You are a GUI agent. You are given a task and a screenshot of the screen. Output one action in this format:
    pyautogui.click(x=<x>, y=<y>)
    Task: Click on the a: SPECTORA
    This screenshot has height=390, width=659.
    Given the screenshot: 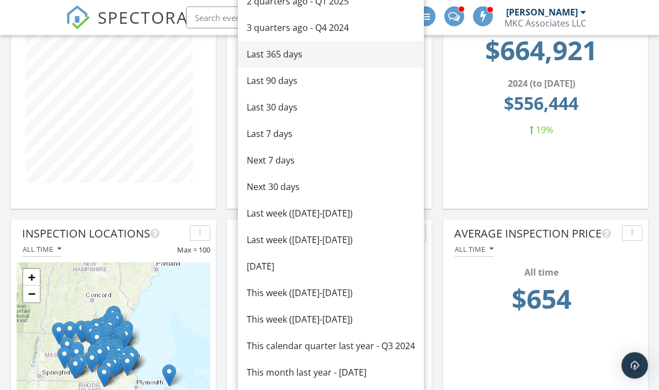 What is the action you would take?
    pyautogui.click(x=127, y=26)
    